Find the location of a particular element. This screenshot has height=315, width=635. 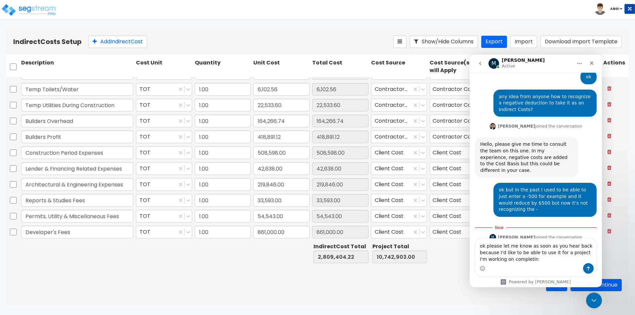

div: Total Cost is located at coordinates (340, 67).